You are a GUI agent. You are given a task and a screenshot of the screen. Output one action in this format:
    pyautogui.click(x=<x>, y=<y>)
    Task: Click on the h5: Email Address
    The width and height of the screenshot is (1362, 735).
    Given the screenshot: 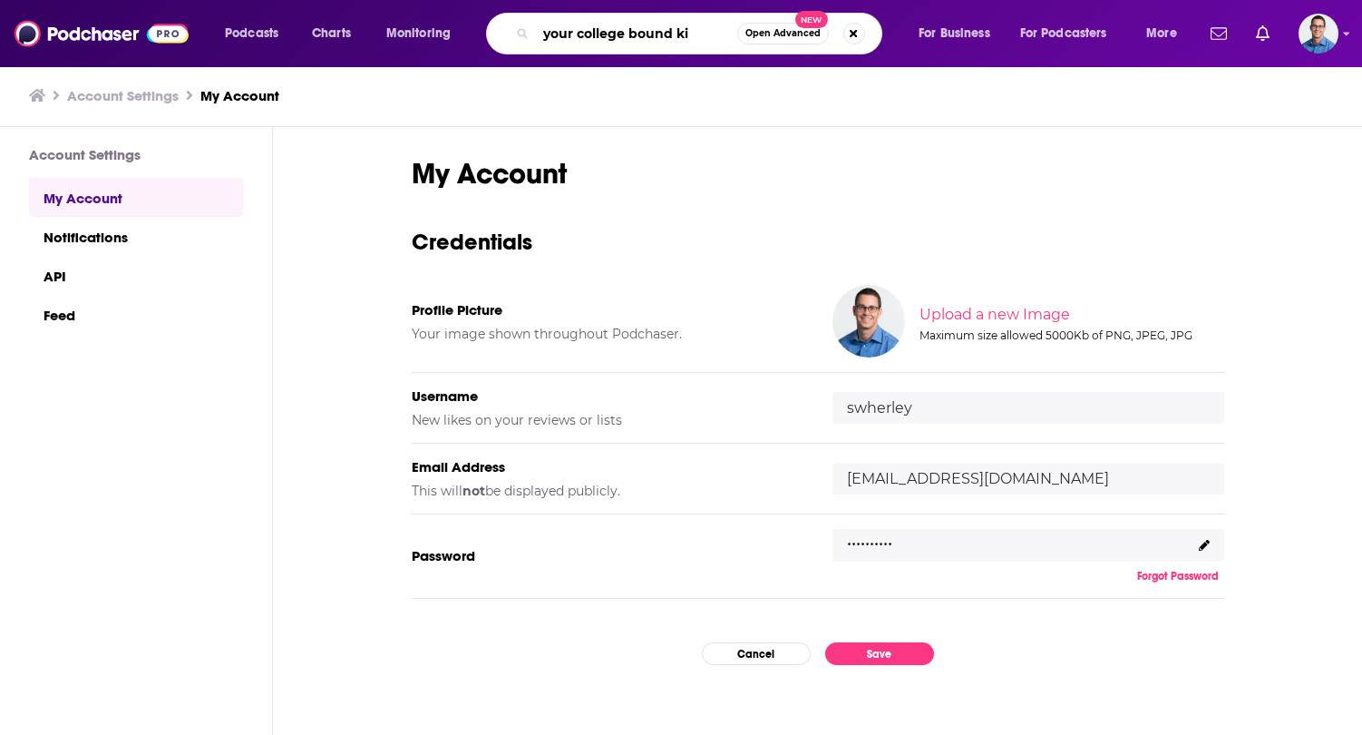 What is the action you would take?
    pyautogui.click(x=608, y=466)
    